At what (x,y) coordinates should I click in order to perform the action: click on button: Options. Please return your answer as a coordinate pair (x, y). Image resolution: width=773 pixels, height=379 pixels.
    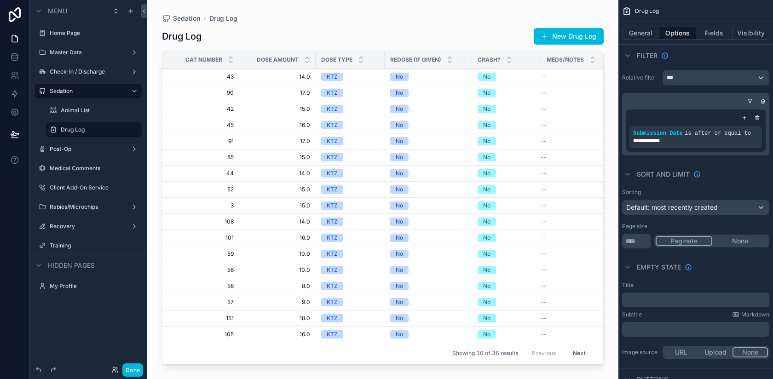
    Looking at the image, I should click on (678, 33).